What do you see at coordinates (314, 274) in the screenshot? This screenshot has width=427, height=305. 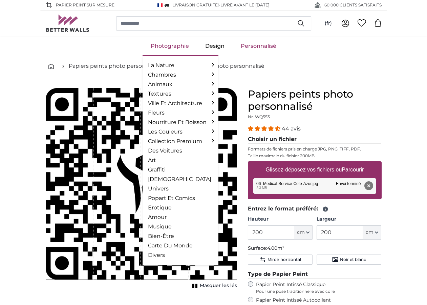 I see `legend: Type de Papier Peint` at bounding box center [314, 274].